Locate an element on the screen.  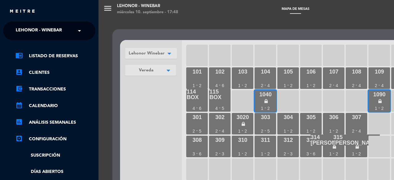
a: account_boxClientes is located at coordinates (55, 73).